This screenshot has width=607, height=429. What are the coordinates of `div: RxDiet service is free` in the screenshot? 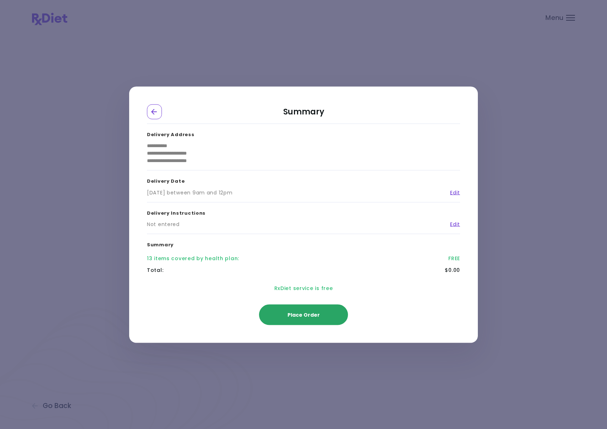 It's located at (303, 288).